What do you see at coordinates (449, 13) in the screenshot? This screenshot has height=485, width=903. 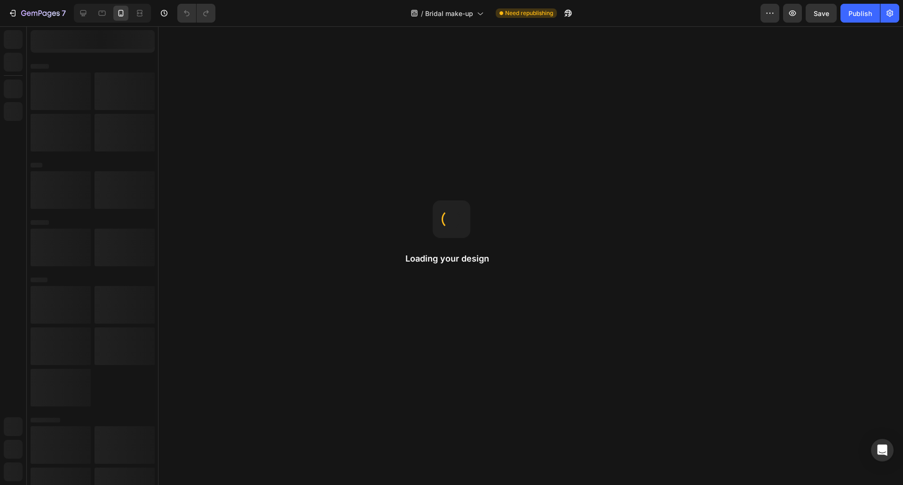 I see `span: Bridal make-up` at bounding box center [449, 13].